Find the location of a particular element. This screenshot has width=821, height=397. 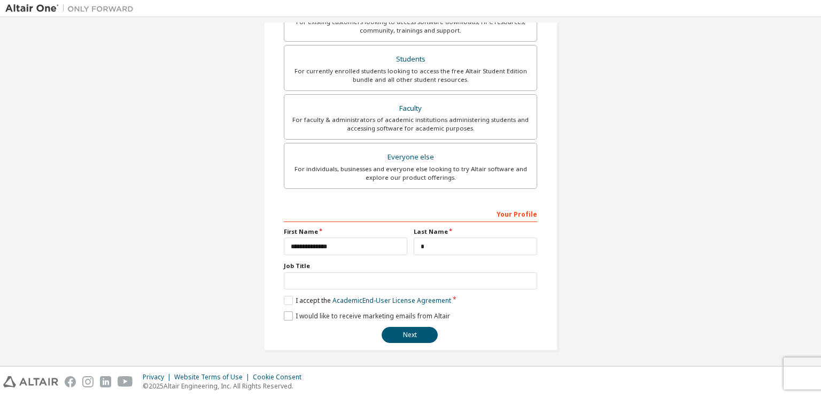

div: For individuals, businesses and everyone else looking to try Altair software and explore our prod... is located at coordinates (411, 173).